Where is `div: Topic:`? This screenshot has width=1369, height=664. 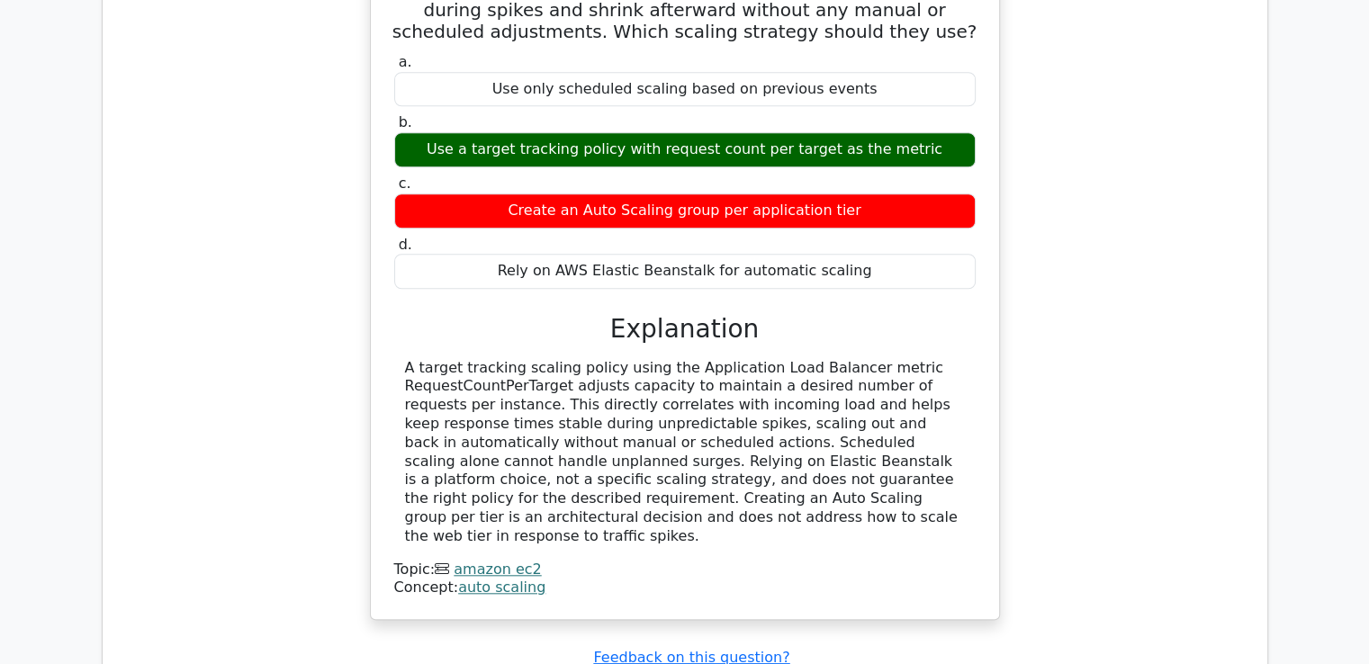
div: Topic: is located at coordinates (685, 570).